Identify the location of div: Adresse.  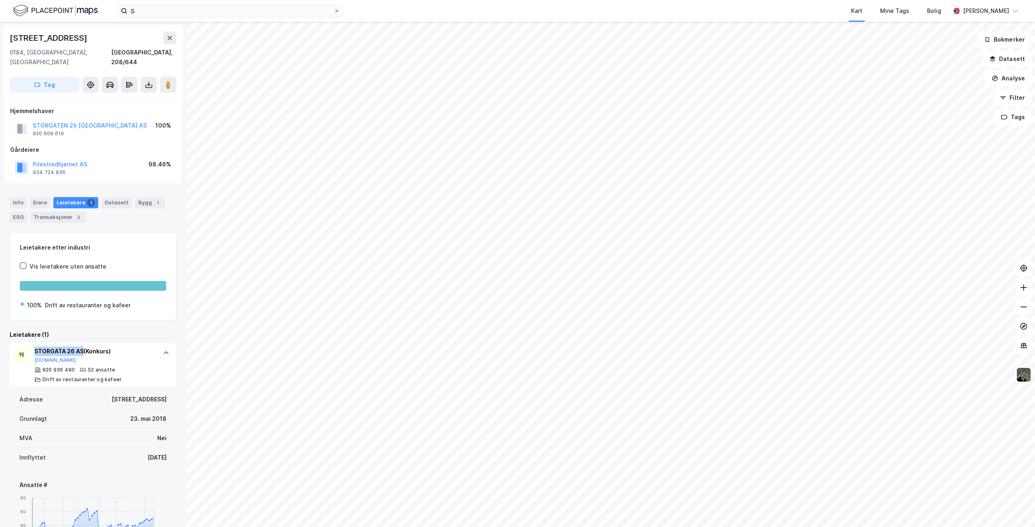
(31, 400).